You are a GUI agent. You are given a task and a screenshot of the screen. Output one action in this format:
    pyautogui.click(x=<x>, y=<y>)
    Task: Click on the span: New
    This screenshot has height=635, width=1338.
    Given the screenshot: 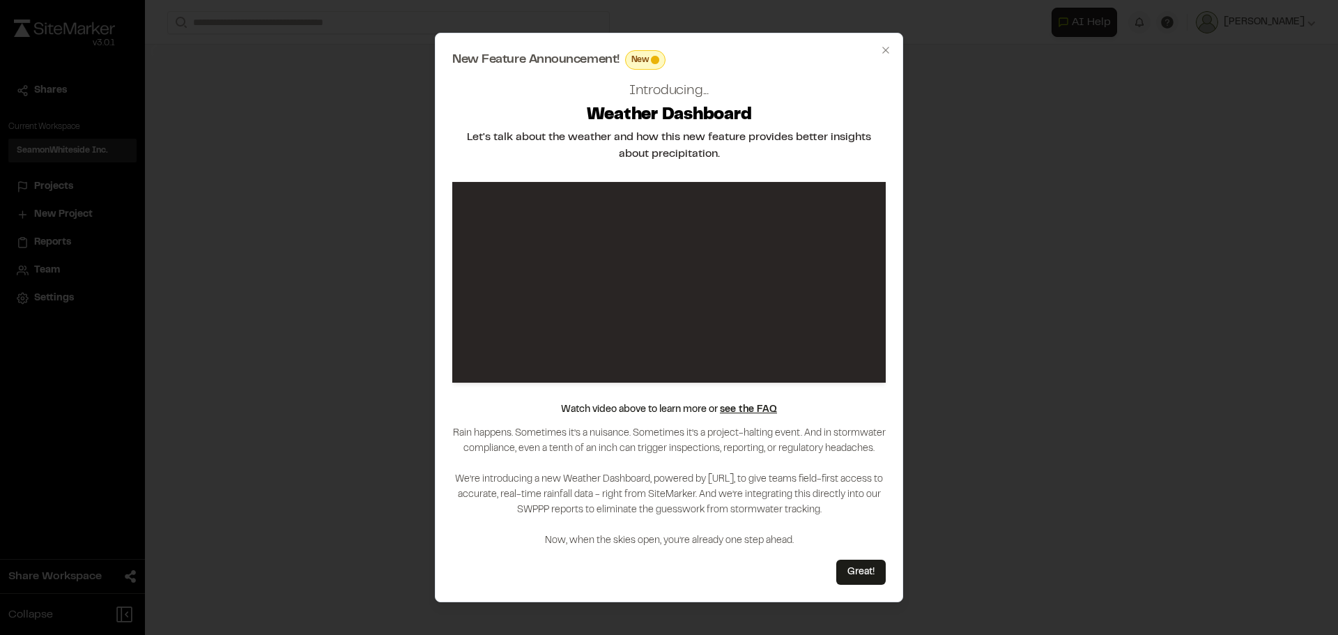 What is the action you would take?
    pyautogui.click(x=639, y=60)
    